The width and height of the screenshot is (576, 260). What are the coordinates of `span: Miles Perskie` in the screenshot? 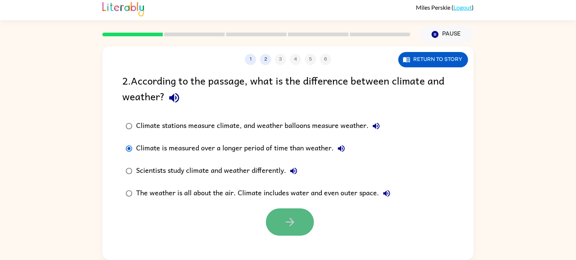 It's located at (433, 7).